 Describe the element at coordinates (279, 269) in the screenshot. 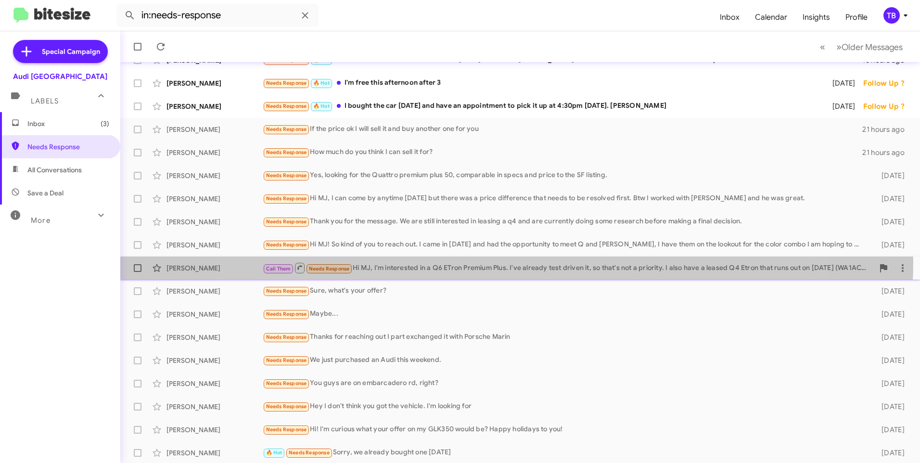

I see `span: Call Them` at that location.